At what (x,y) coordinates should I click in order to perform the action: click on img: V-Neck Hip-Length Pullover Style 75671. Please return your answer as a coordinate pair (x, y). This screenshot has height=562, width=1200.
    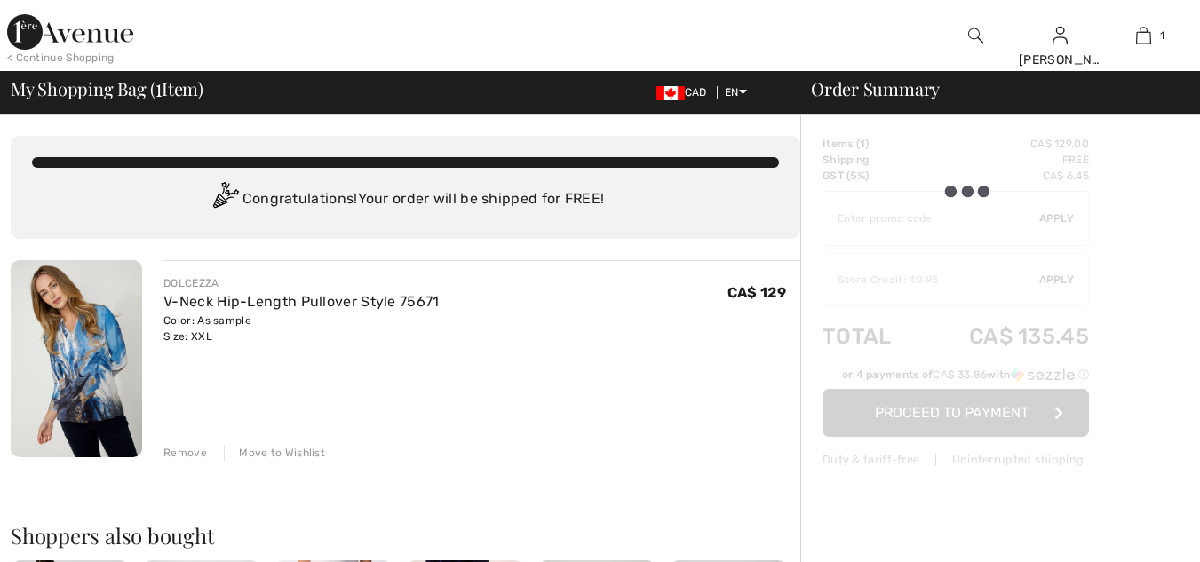
    Looking at the image, I should click on (76, 359).